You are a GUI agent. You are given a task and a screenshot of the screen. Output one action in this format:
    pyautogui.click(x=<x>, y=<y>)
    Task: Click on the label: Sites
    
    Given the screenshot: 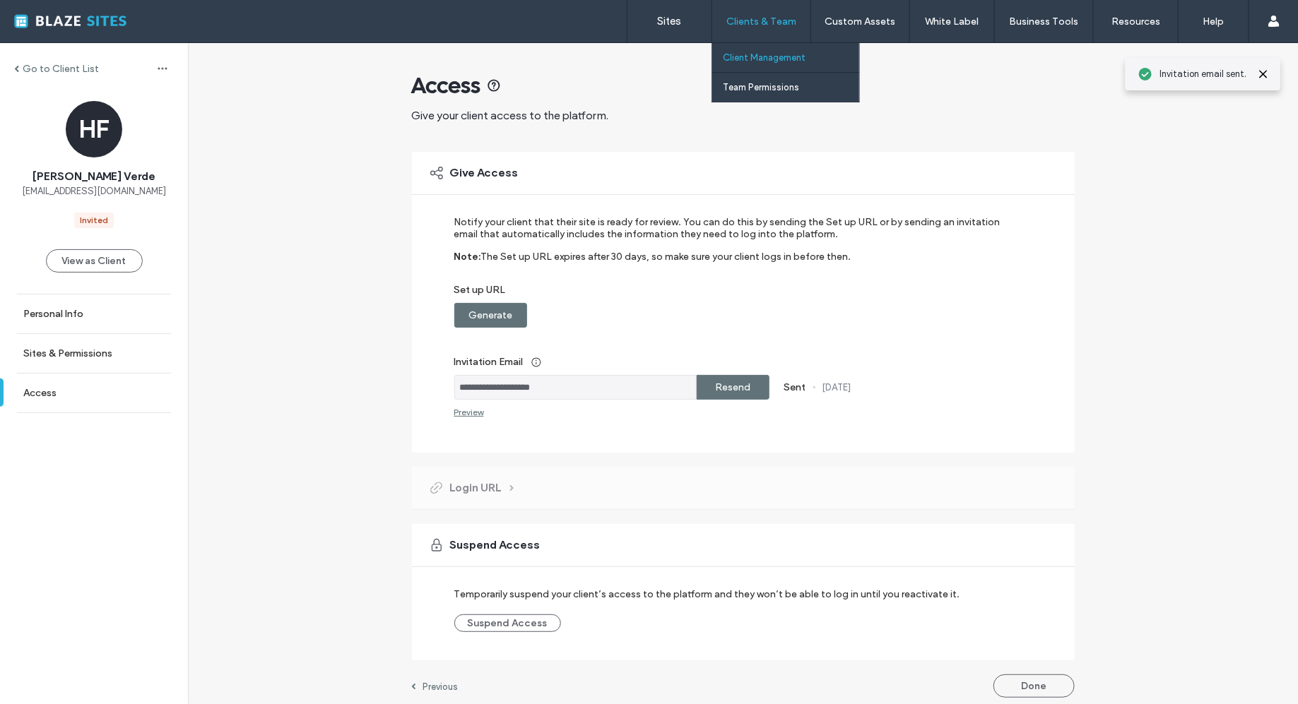 What is the action you would take?
    pyautogui.click(x=670, y=21)
    